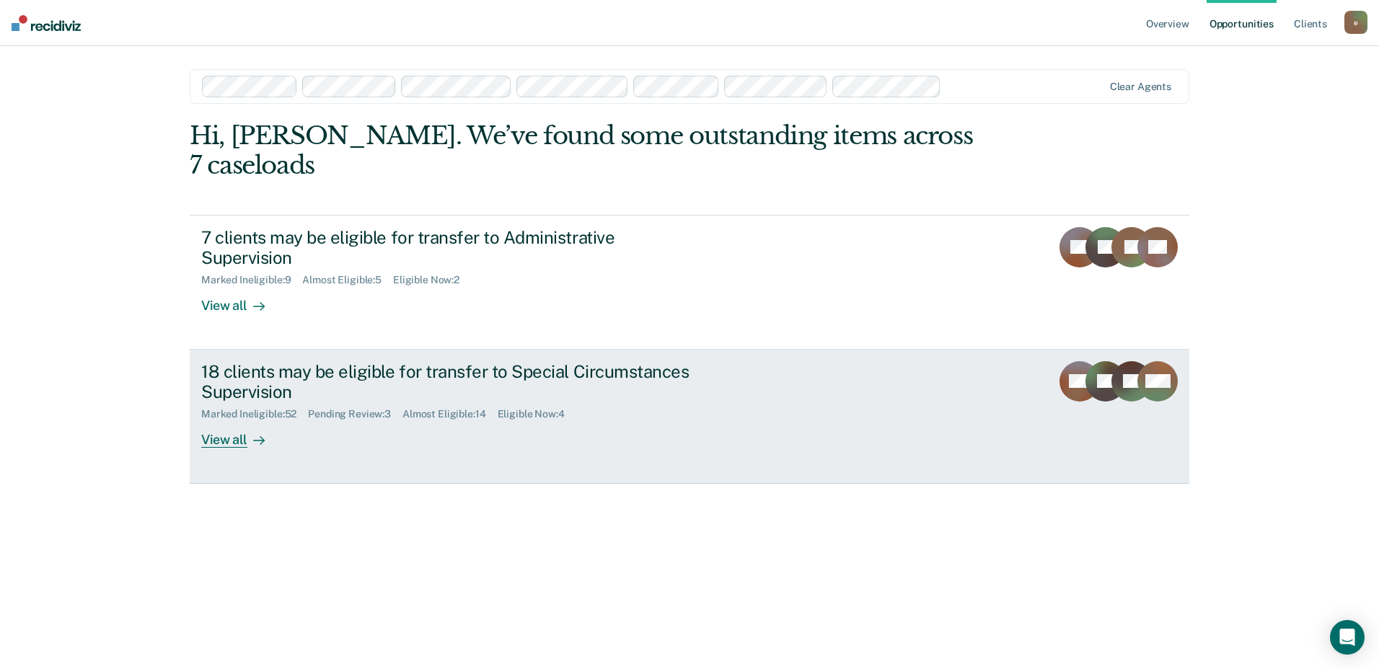  What do you see at coordinates (348, 280) in the screenshot?
I see `div: Almost Eligible : 5` at bounding box center [348, 280].